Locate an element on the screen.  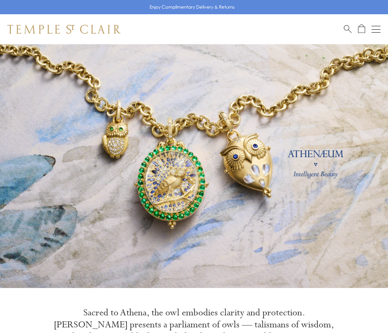
button: Open navigation is located at coordinates (376, 29).